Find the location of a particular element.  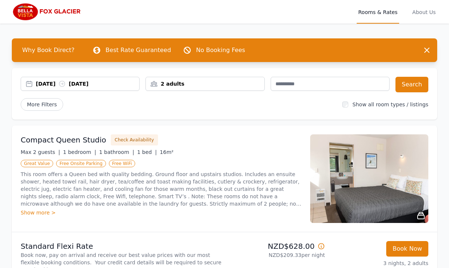

span: Why Book Direct? is located at coordinates (48, 50).